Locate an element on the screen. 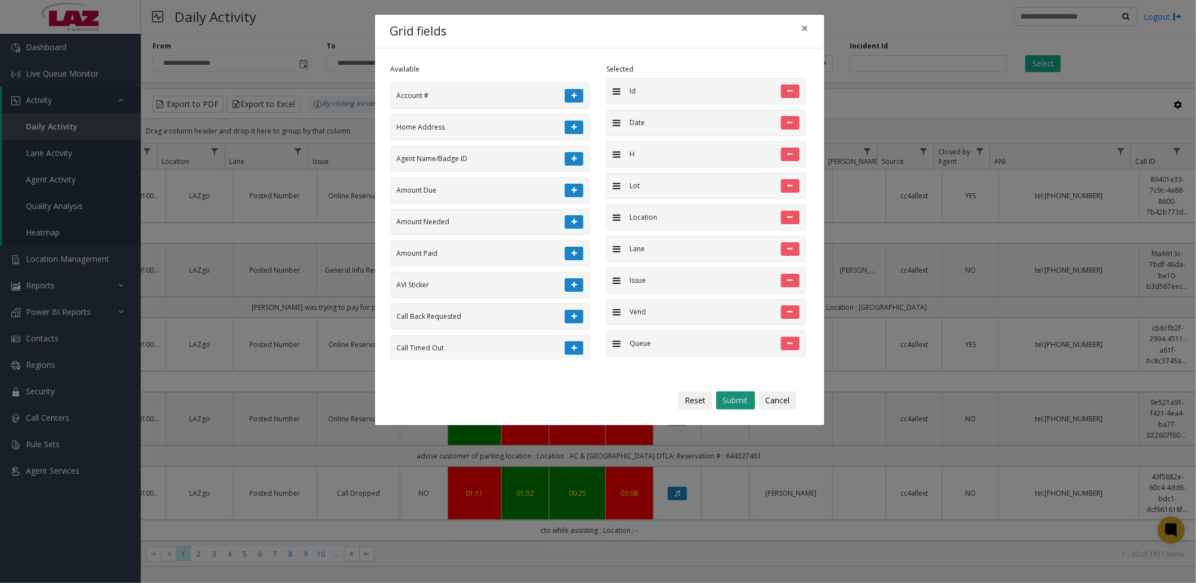  li: Date is located at coordinates (706, 123).